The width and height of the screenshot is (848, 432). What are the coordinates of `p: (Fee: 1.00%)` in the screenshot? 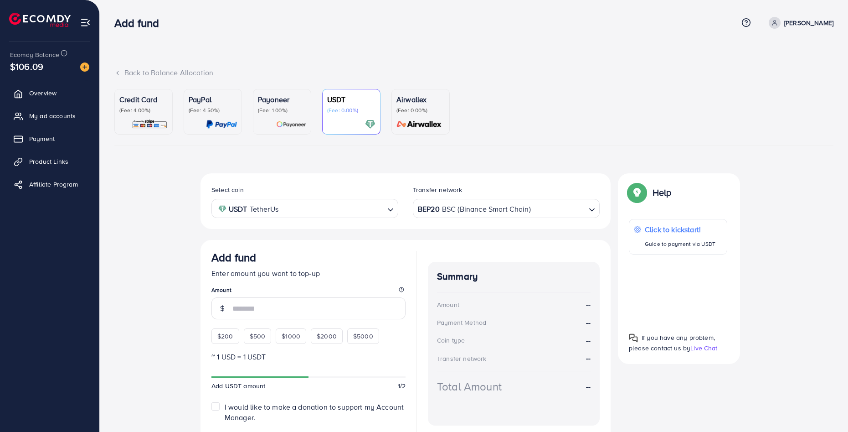 It's located at (282, 110).